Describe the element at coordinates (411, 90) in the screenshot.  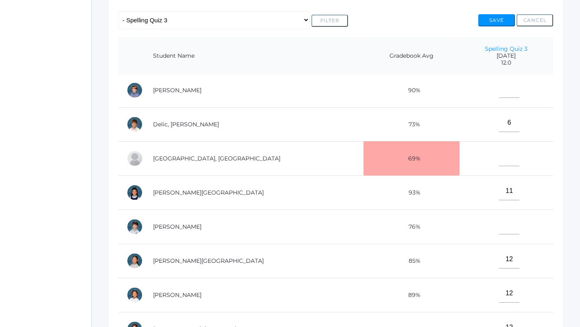
I see `td: 90%` at that location.